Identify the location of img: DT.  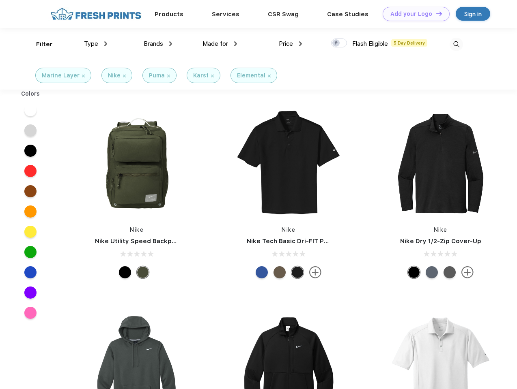
(439, 13).